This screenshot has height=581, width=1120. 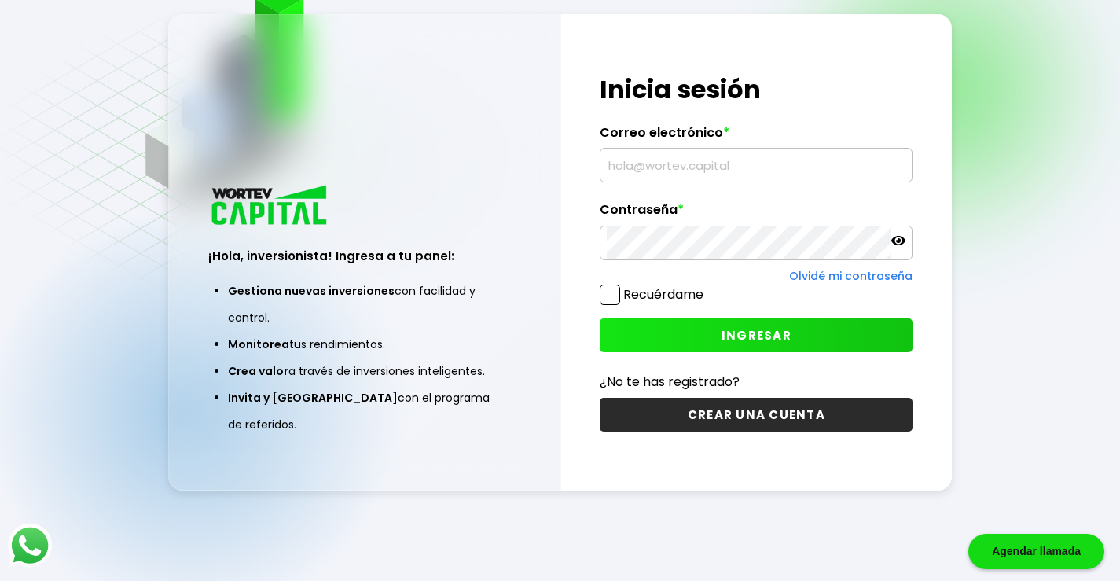 I want to click on label: Correo electrónico, so click(x=756, y=137).